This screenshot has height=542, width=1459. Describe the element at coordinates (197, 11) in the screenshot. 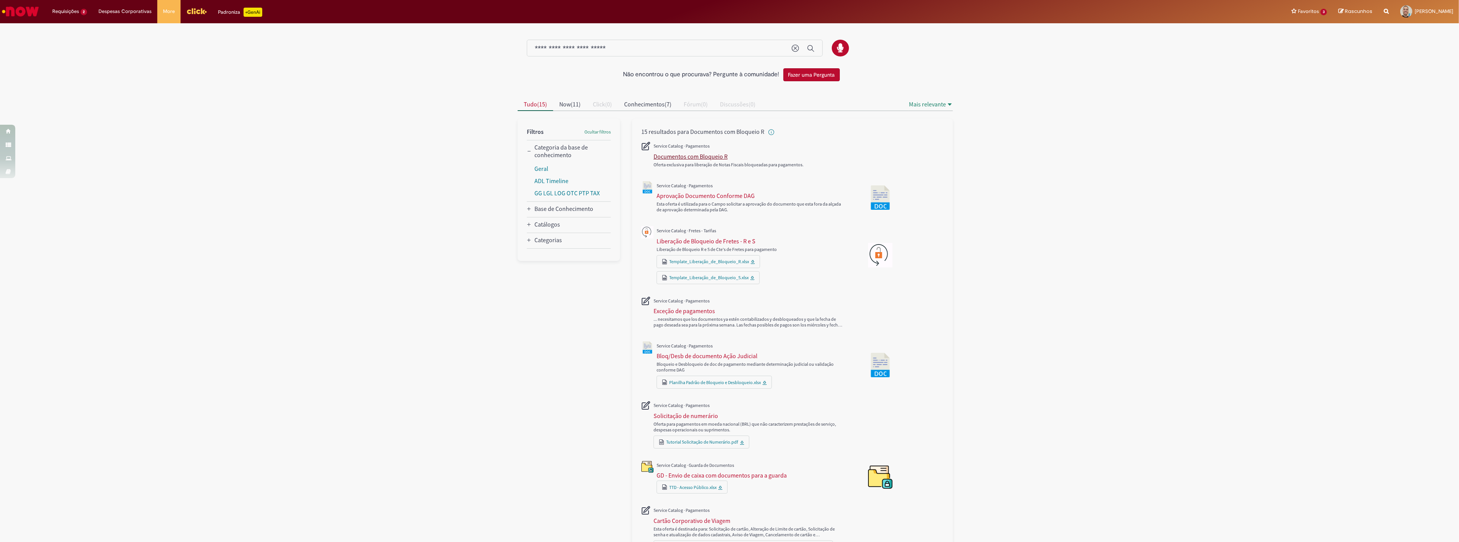

I see `img: click_logo_yellow_360x200.png` at that location.